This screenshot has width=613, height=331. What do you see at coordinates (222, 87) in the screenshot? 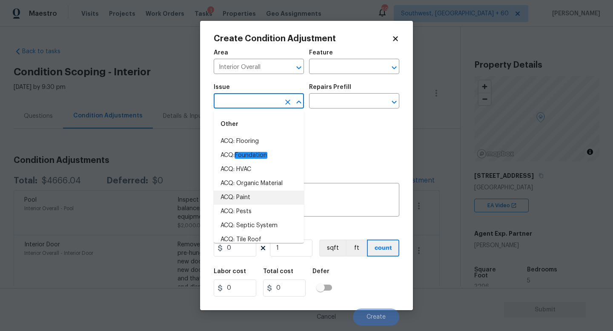
I see `h5: Issue` at bounding box center [222, 87].